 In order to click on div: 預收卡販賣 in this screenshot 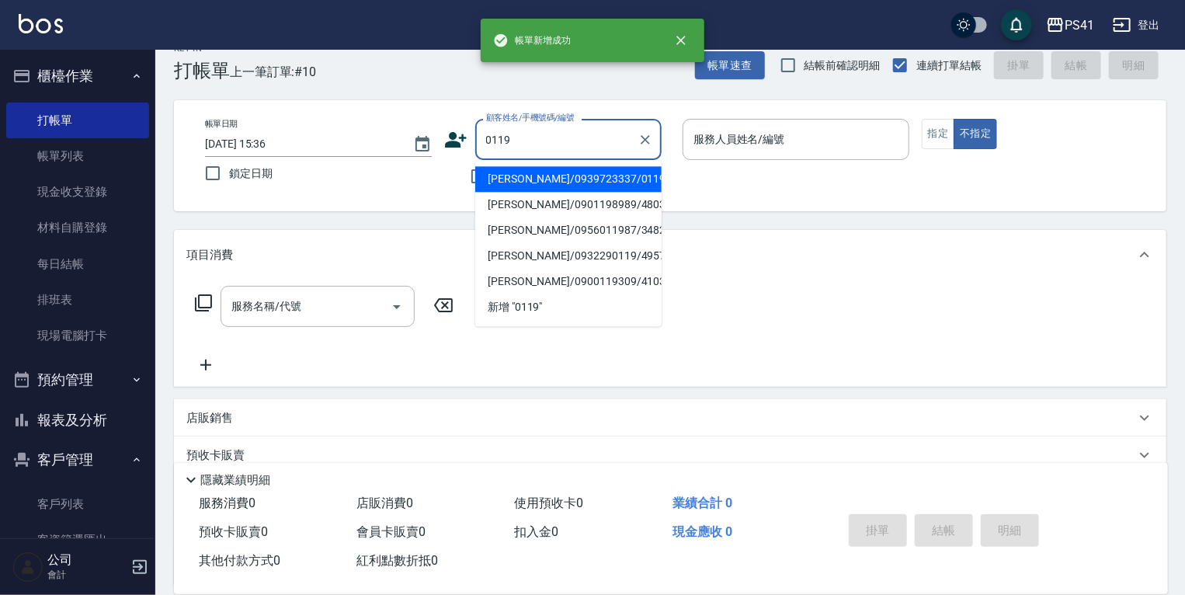, I will do `click(670, 455)`.